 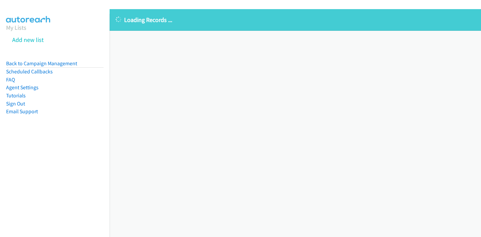 I want to click on p: Loading Records ..., so click(x=295, y=20).